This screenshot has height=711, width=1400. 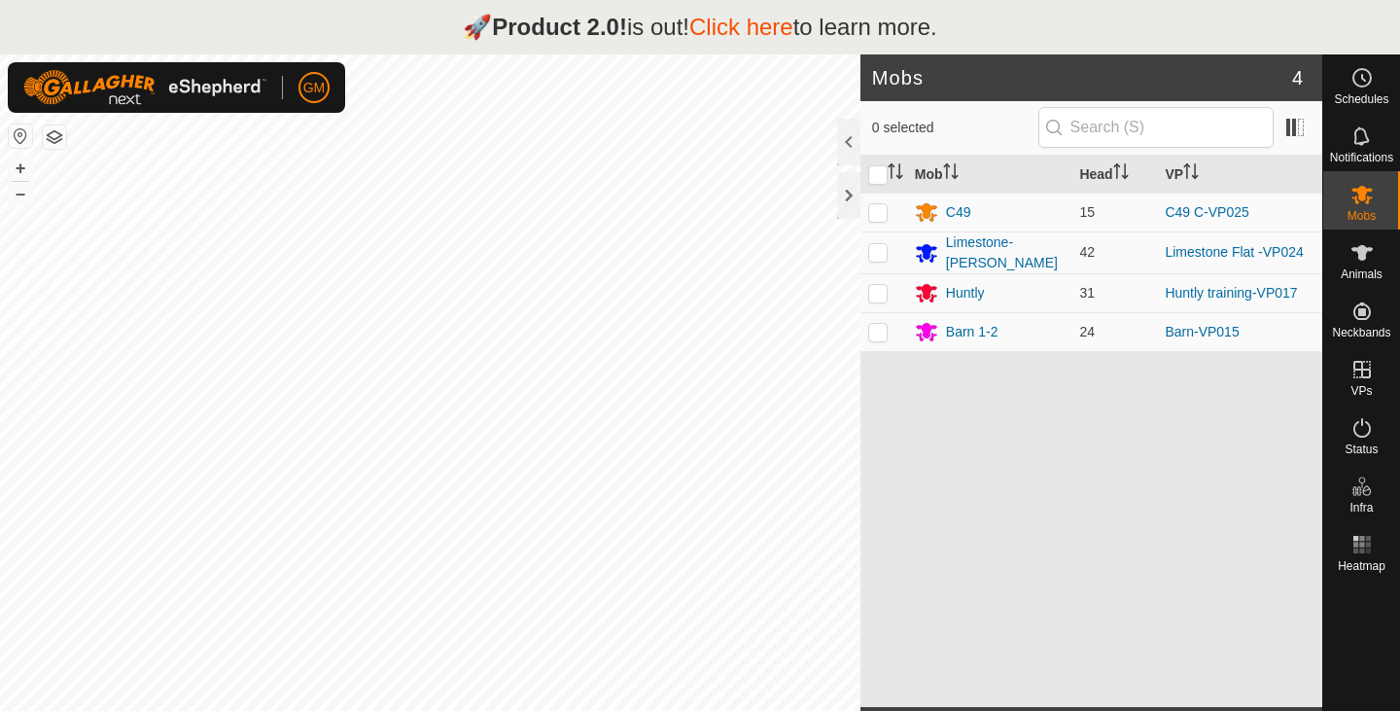 I want to click on a: C49 C-VP025, so click(x=1207, y=212).